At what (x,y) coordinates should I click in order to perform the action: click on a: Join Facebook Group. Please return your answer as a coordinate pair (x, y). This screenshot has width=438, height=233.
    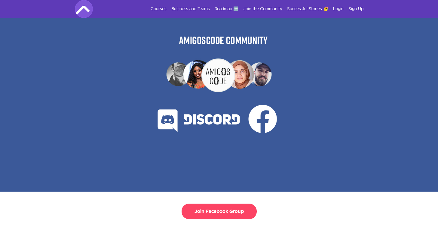
    Looking at the image, I should click on (219, 212).